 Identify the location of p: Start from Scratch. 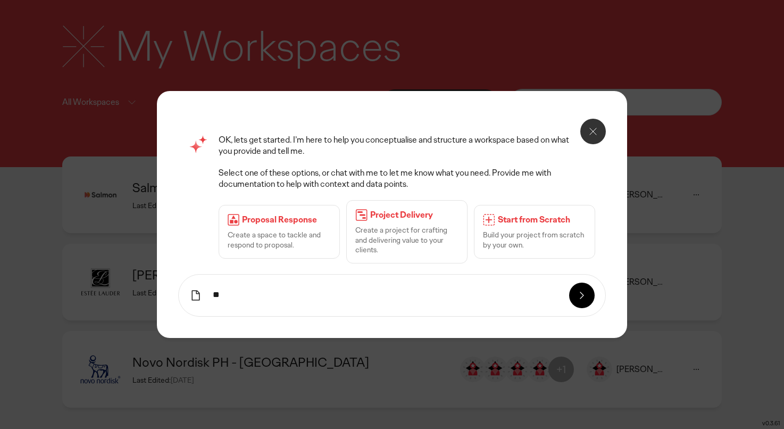
(542, 220).